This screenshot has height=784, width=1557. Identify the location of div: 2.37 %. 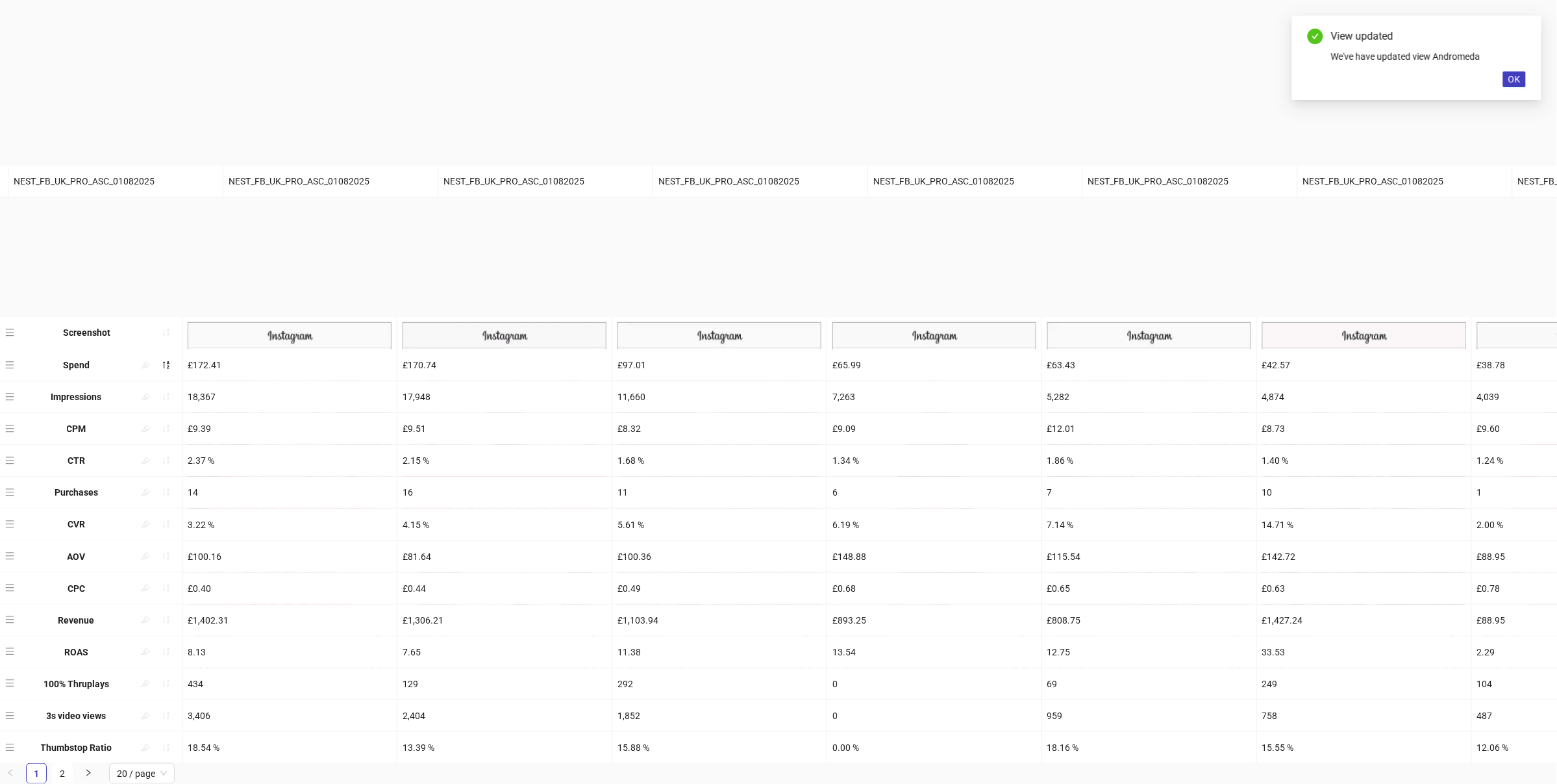
(290, 460).